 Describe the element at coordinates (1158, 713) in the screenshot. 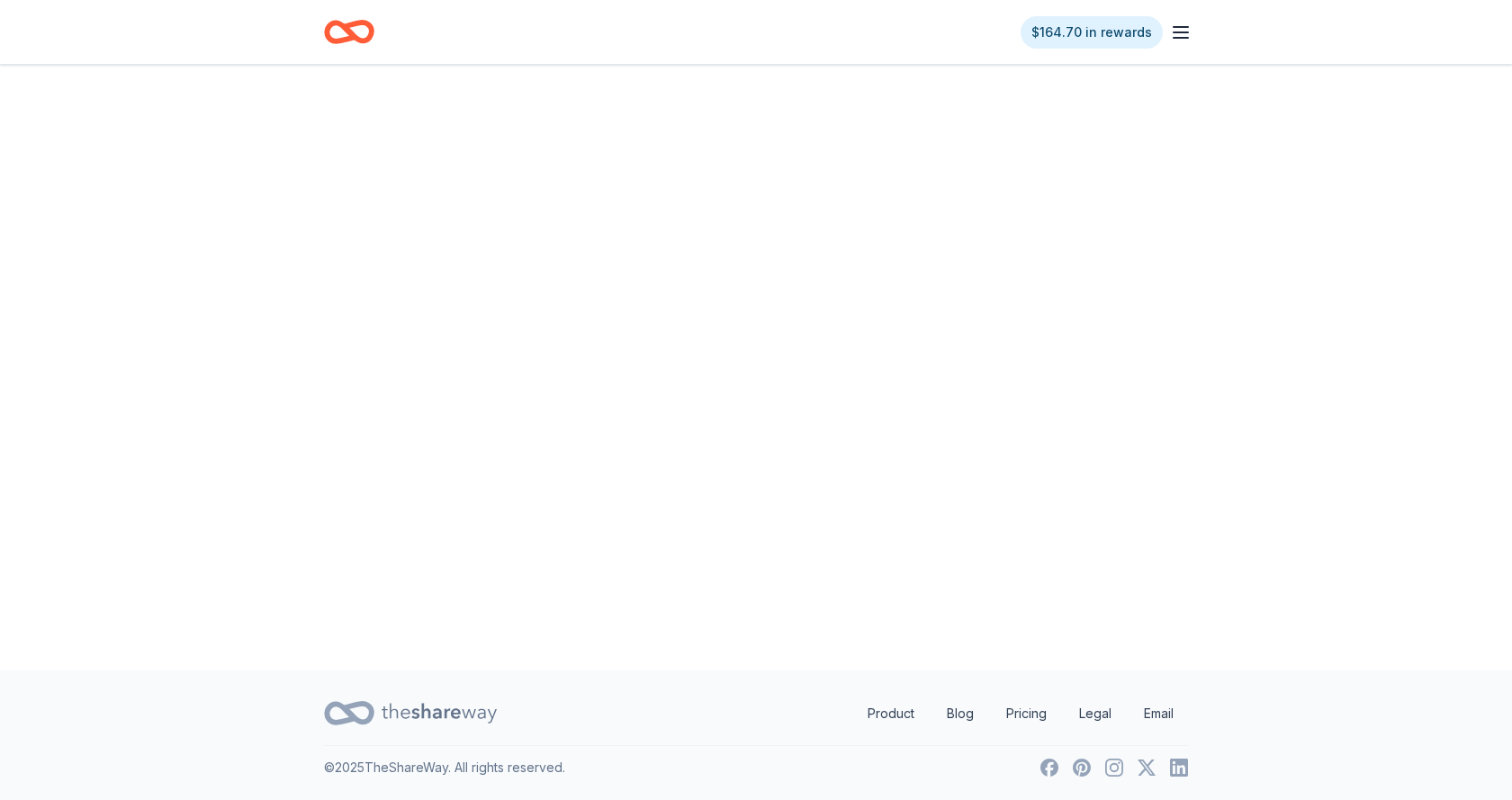

I see `a: Email` at that location.